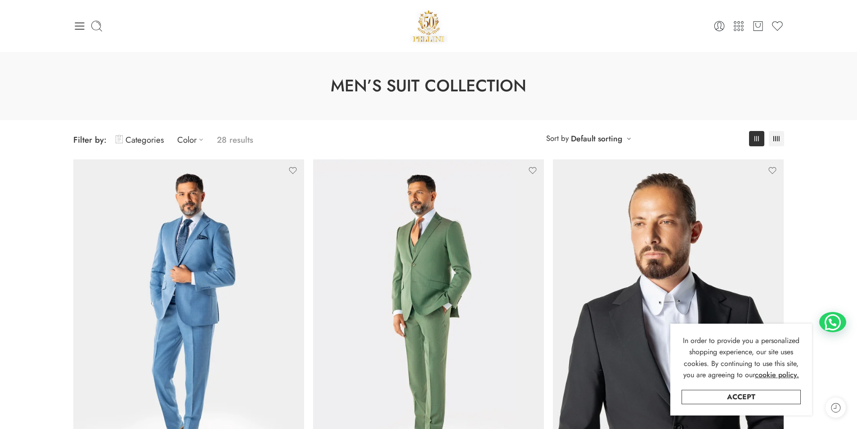  What do you see at coordinates (429, 26) in the screenshot?
I see `a: Pellini -` at bounding box center [429, 26].